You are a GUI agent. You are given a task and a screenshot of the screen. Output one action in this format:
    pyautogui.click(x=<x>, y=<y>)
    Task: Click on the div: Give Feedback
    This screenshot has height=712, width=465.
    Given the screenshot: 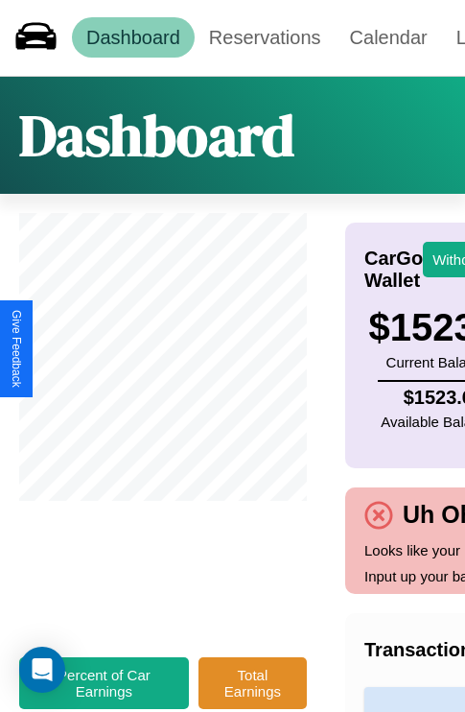 What is the action you would take?
    pyautogui.click(x=16, y=348)
    